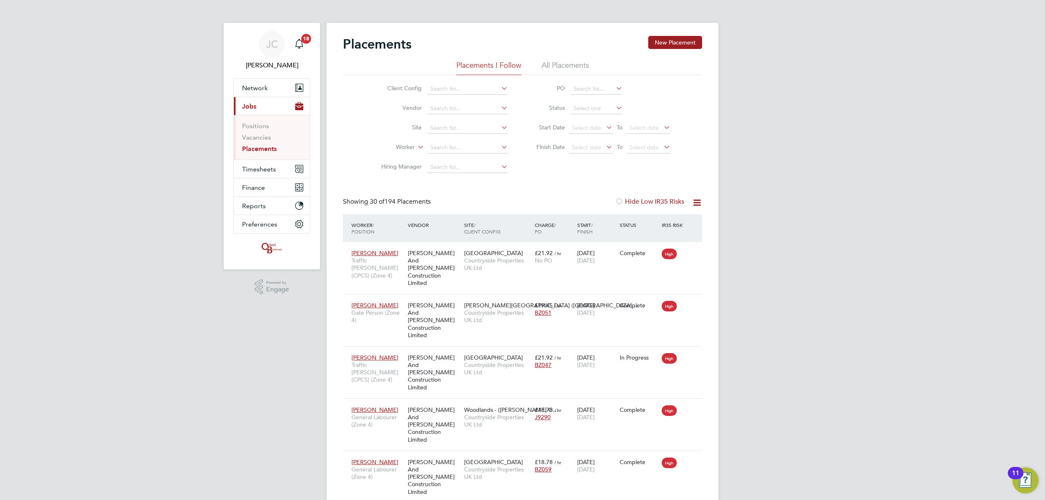 The height and width of the screenshot is (500, 1045). I want to click on a: Positions, so click(256, 126).